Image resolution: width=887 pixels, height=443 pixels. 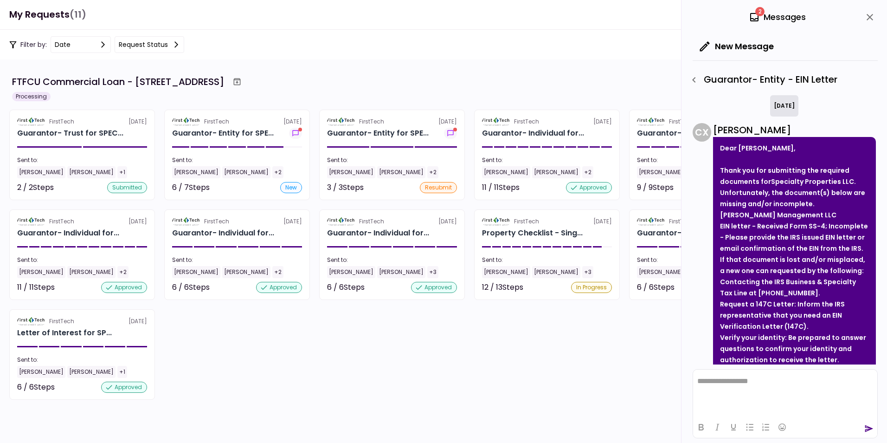 What do you see at coordinates (451, 133) in the screenshot?
I see `button: show-messages` at bounding box center [451, 133].